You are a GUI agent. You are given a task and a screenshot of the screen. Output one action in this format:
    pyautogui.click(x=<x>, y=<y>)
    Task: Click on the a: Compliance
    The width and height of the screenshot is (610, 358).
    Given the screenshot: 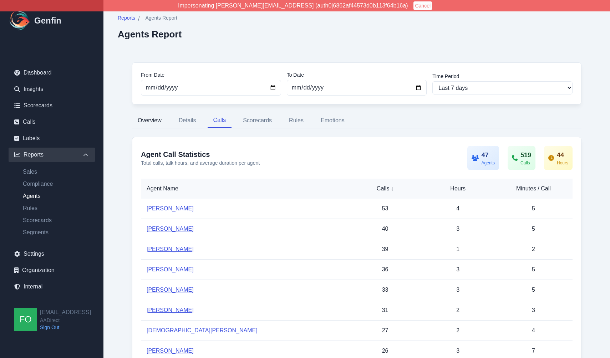 What is the action you would take?
    pyautogui.click(x=56, y=184)
    